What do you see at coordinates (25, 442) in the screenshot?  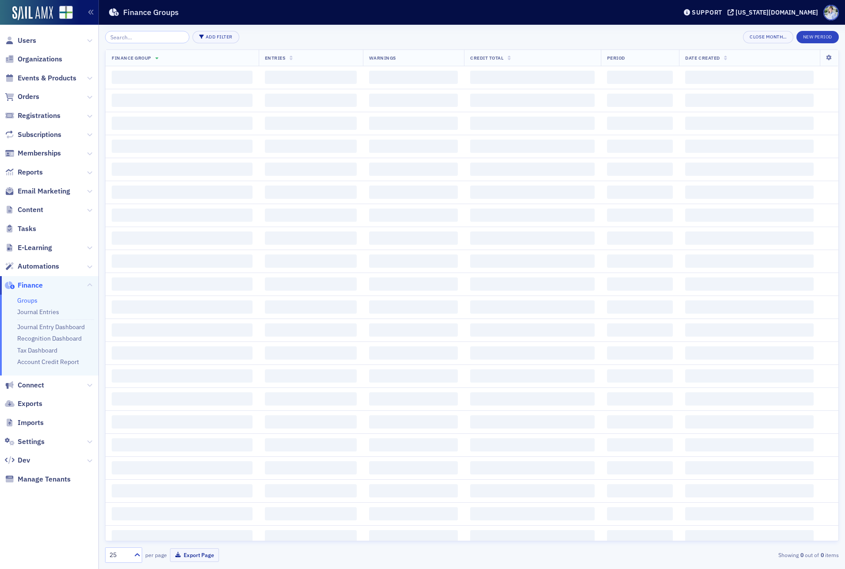 I see `a: Settings` at bounding box center [25, 442].